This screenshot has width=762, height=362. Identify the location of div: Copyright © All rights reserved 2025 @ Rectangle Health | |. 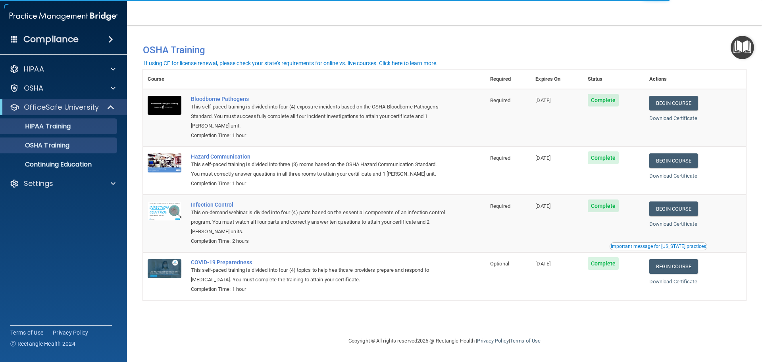
(445, 341).